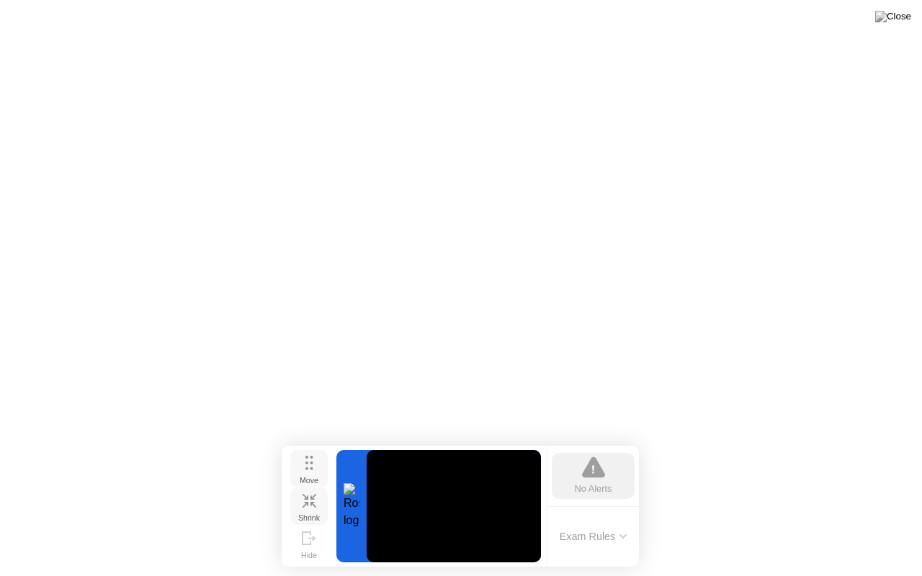  What do you see at coordinates (309, 469) in the screenshot?
I see `button: Move` at bounding box center [309, 469].